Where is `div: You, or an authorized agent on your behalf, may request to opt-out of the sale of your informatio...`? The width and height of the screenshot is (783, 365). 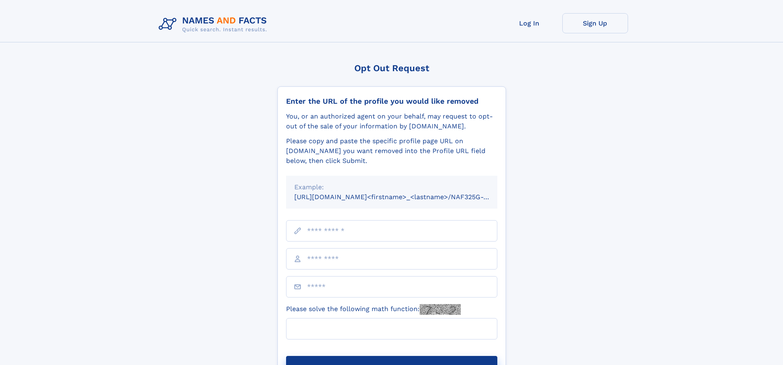
div: You, or an authorized agent on your behalf, may request to opt-out of the sale of your informatio... is located at coordinates (392, 121).